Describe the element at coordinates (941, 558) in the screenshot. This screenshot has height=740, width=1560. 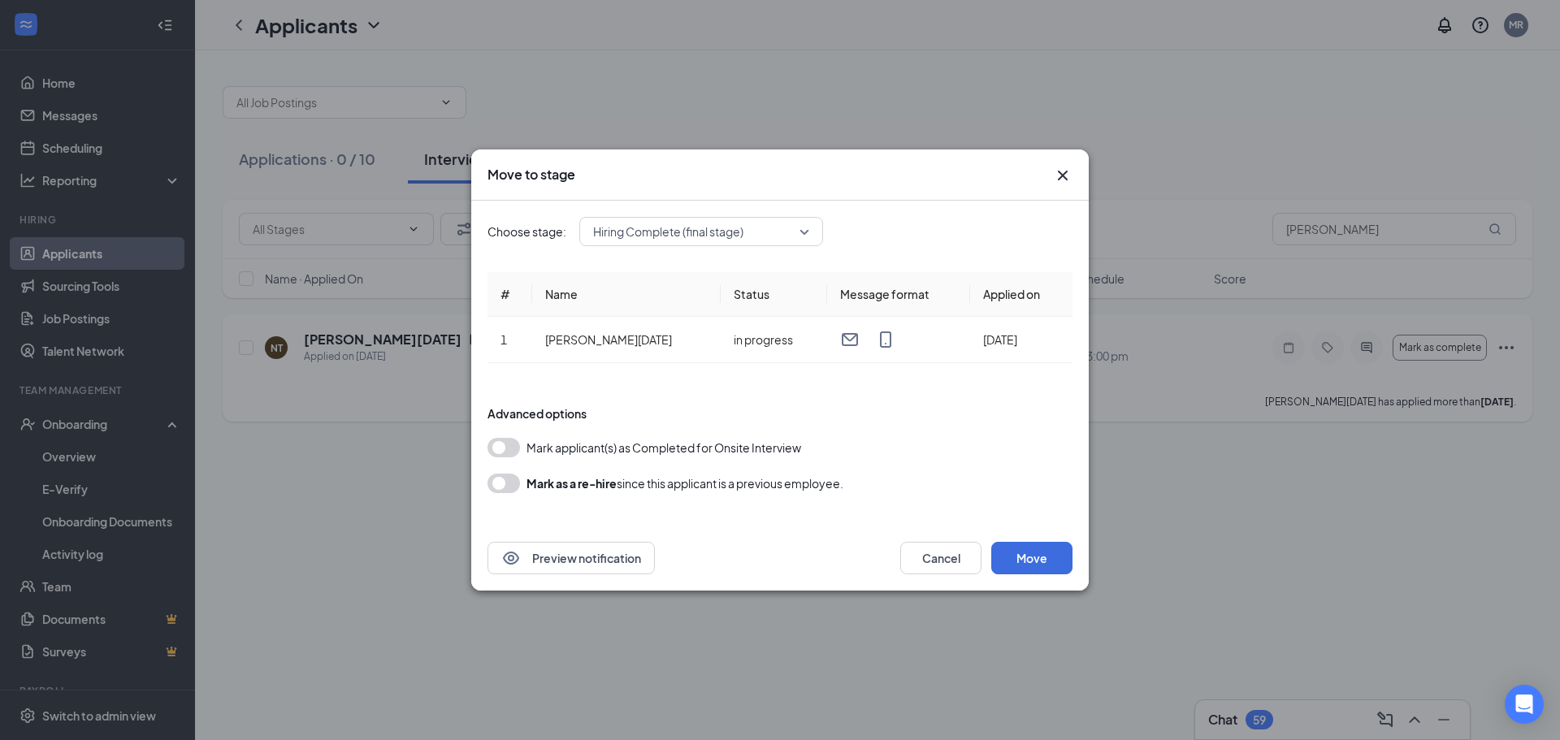
I see `button: Cancel` at that location.